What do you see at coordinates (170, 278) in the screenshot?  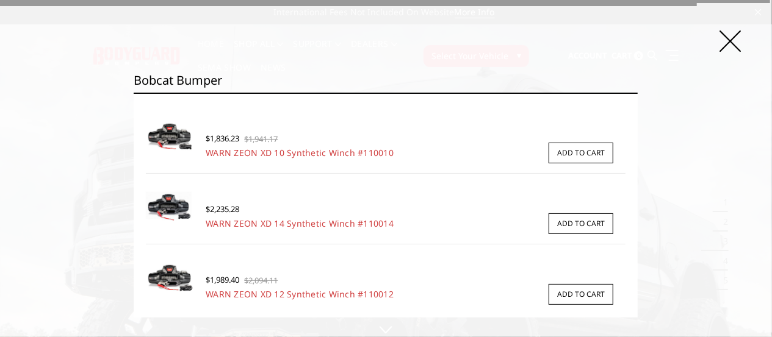 I see `img: WARN ZEON XD 12 Synthetic Winch #110012` at bounding box center [170, 278].